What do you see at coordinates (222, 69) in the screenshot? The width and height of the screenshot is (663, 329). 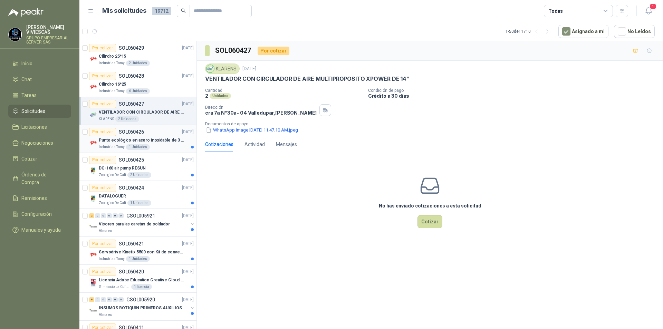 I see `div: KLARENS` at bounding box center [222, 69].